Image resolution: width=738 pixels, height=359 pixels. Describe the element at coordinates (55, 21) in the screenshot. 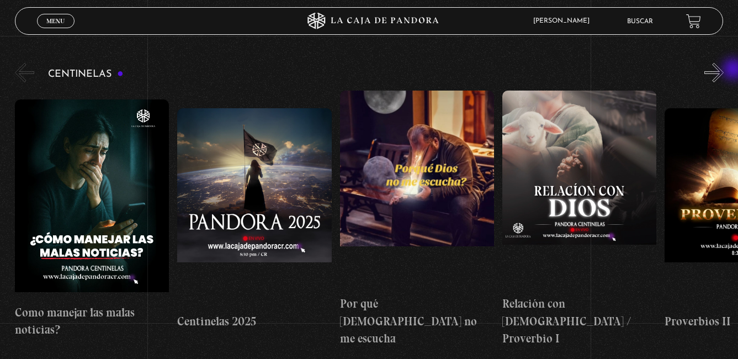

I see `span: Menu` at that location.